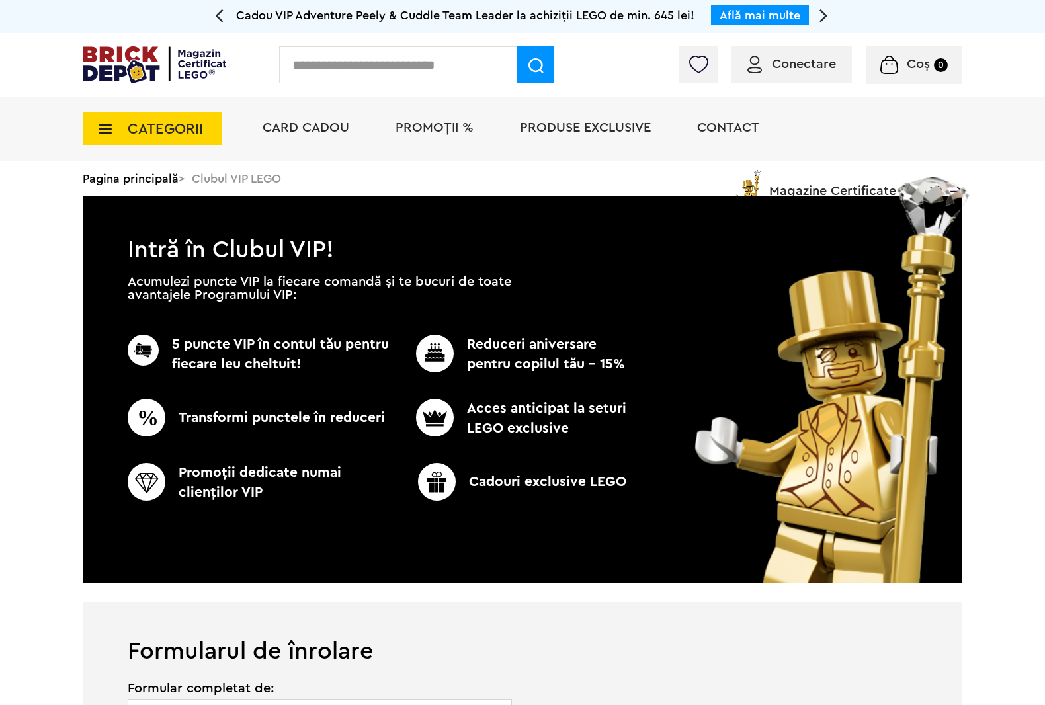 Image resolution: width=1045 pixels, height=705 pixels. Describe the element at coordinates (585, 128) in the screenshot. I see `span: Produse exclusive` at that location.